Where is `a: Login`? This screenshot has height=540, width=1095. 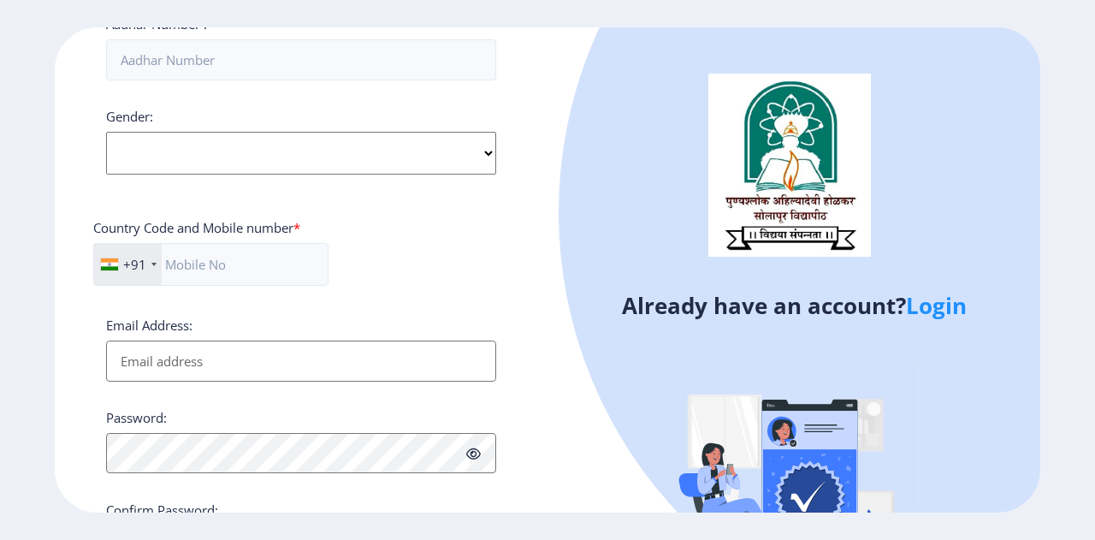 a: Login is located at coordinates (936, 305).